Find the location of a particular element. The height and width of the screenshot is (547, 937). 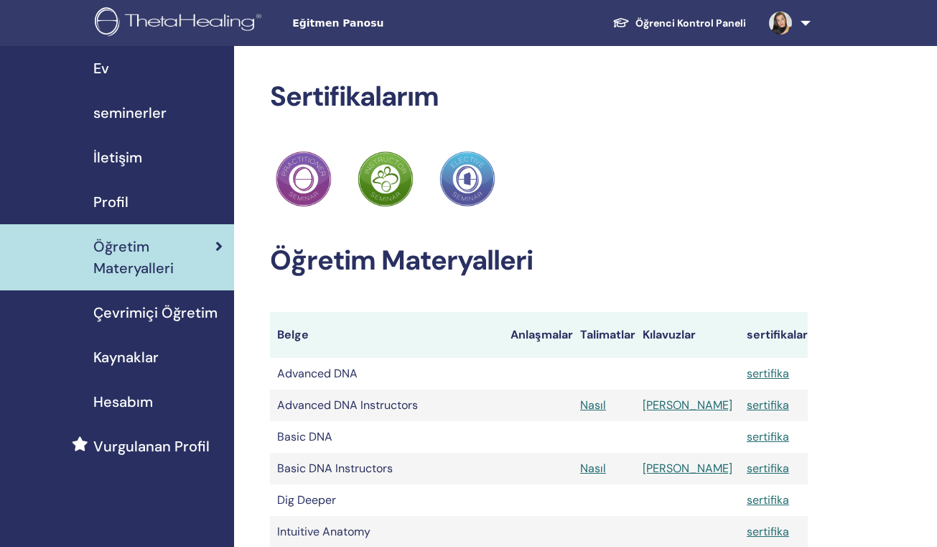

span: Profil is located at coordinates (111, 202).